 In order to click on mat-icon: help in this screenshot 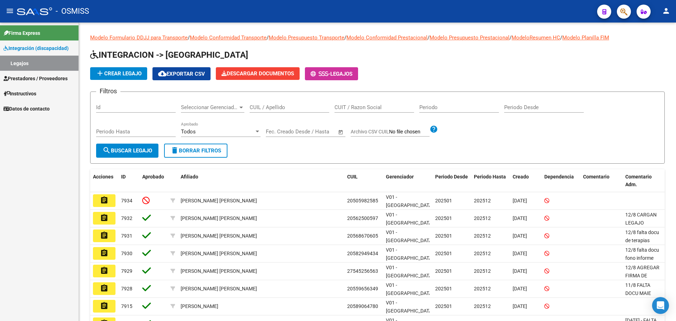, I will do `click(434, 129)`.